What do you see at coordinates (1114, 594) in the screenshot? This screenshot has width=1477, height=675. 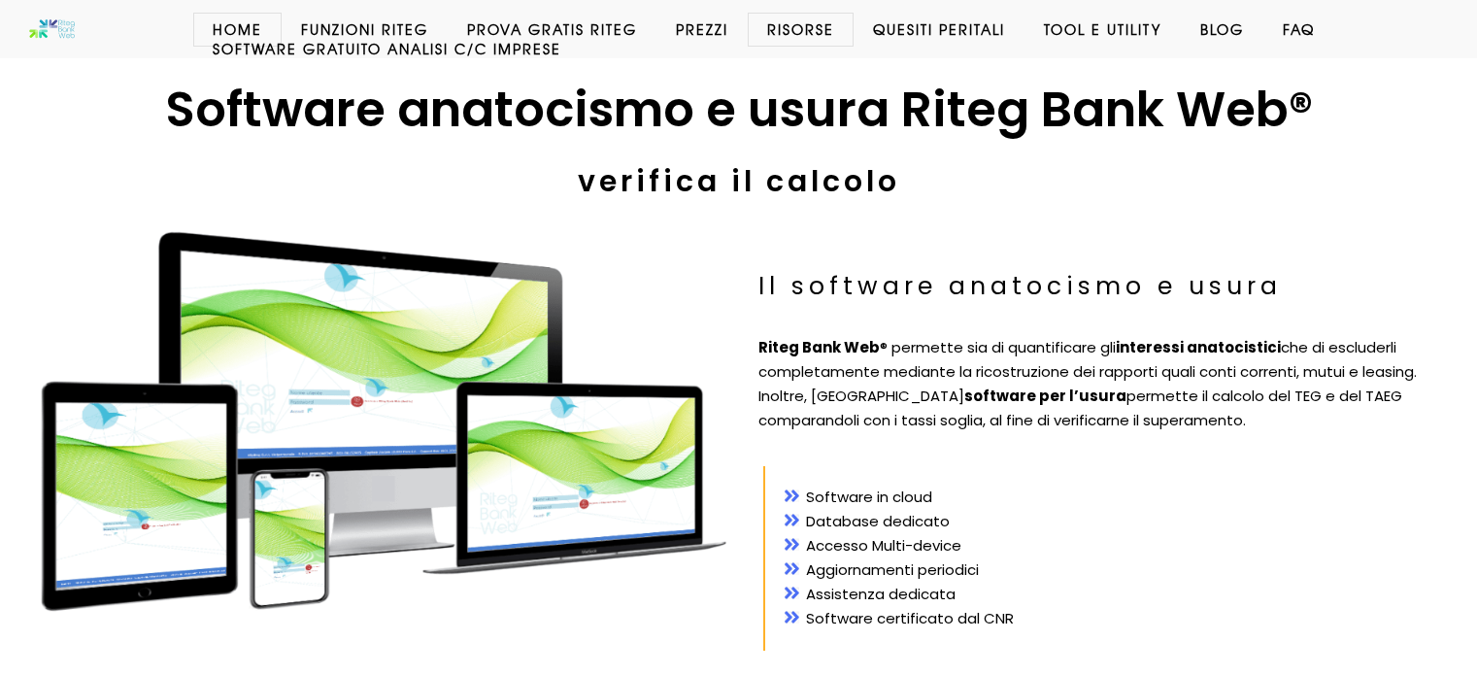 I see `li: Assistenza dedicata` at bounding box center [1114, 594].